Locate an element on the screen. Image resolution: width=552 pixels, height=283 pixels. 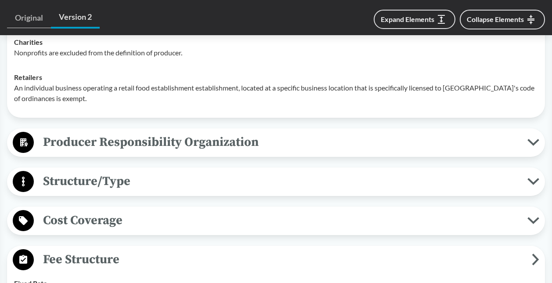
p: Nonprofits are excluded from the definition of producer. is located at coordinates (276, 53).